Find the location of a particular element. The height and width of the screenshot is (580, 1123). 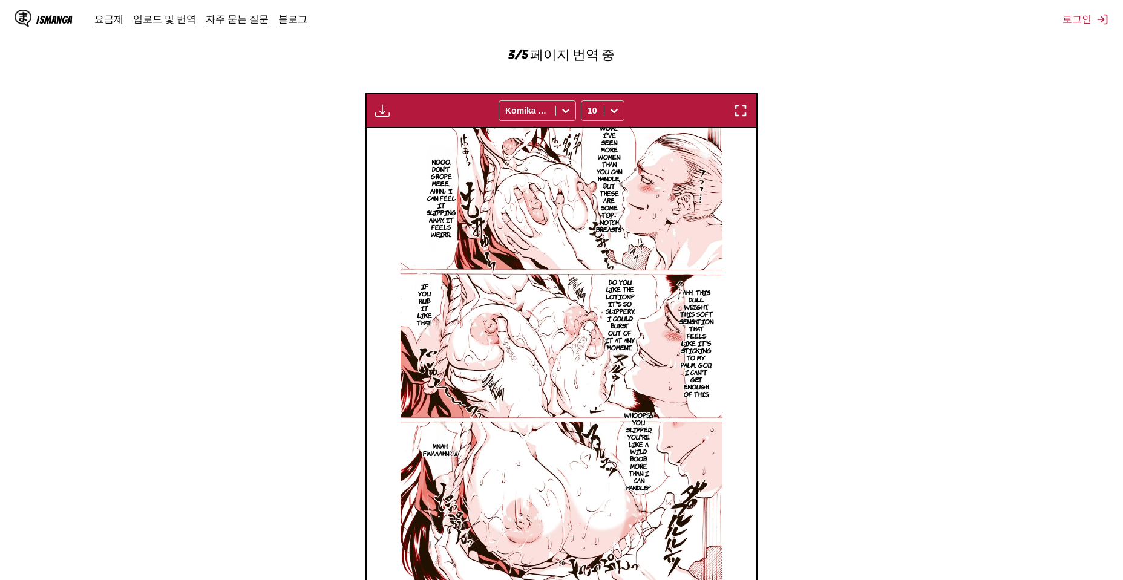

p: Do you like the lotion? It's so slippery, I could burst out of it at any moment... is located at coordinates (620, 315).